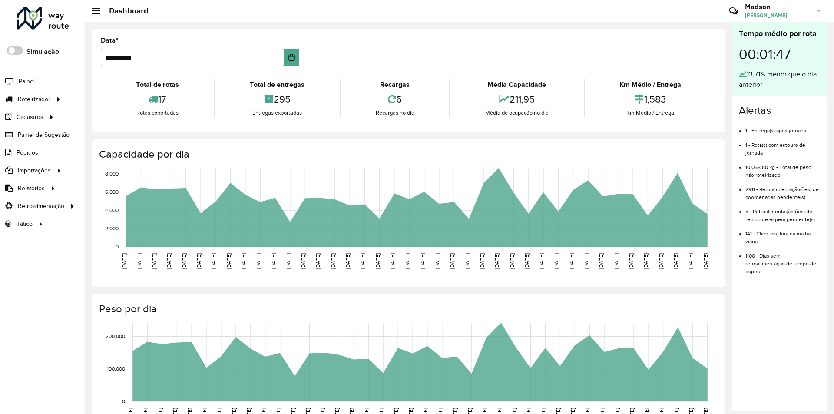  Describe the element at coordinates (516, 113) in the screenshot. I see `div: Média de ocupação no dia` at that location.